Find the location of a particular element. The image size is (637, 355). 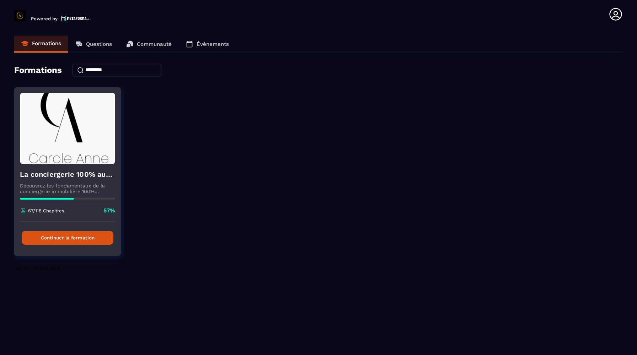

a: formation-backgroundLa conciergerie 100% automatiséeDécouvrez les fondamentaux de la conciergerie... is located at coordinates (72, 176).